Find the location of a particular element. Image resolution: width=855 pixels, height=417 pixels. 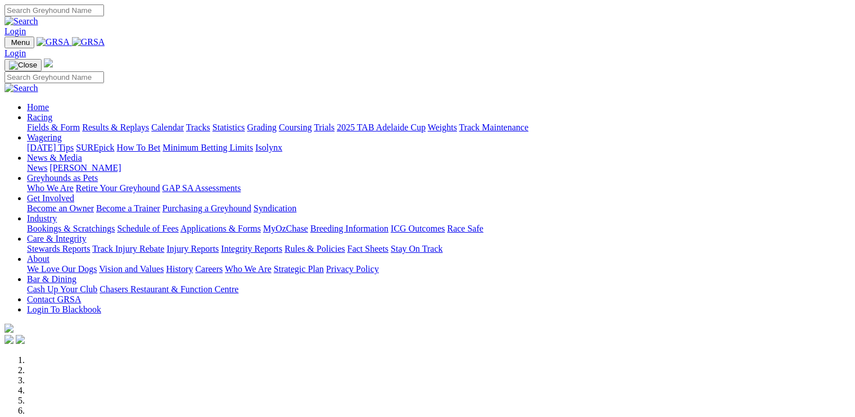

div: Racing is located at coordinates (439, 128).